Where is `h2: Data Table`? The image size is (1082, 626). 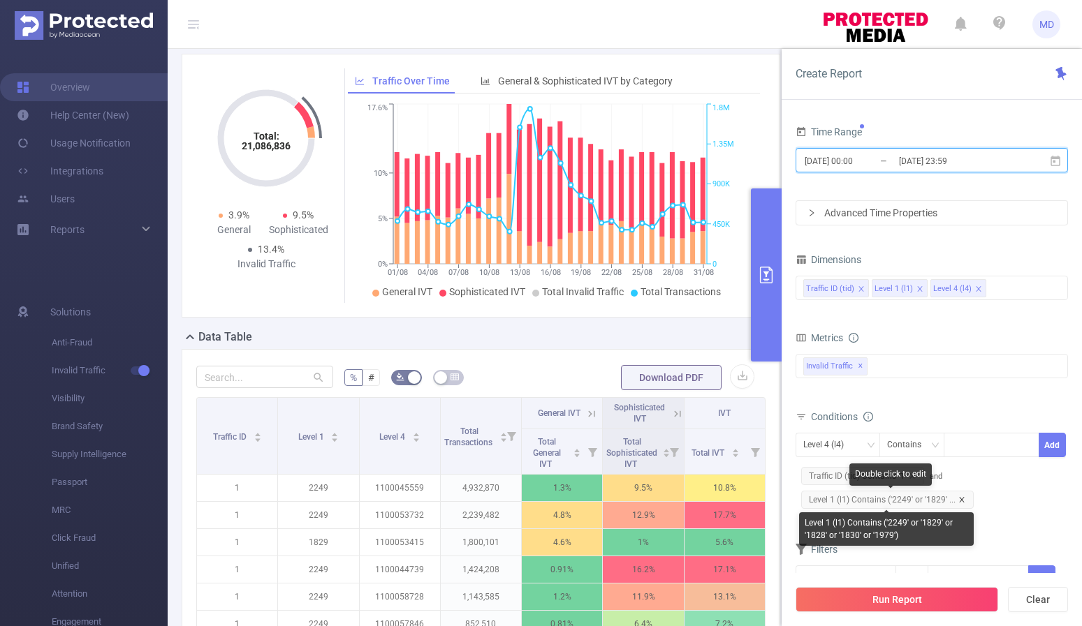
h2: Data Table is located at coordinates (225, 337).